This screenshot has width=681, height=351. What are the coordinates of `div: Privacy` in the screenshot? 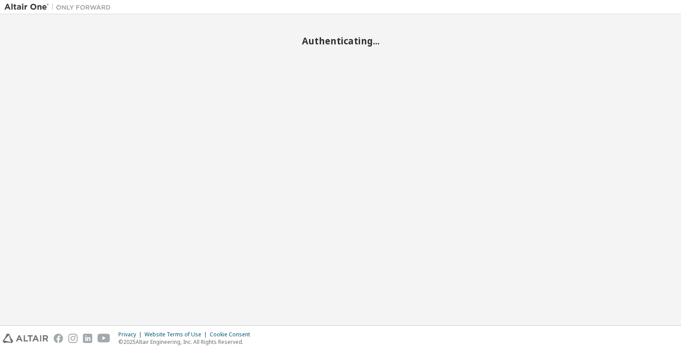 It's located at (131, 334).